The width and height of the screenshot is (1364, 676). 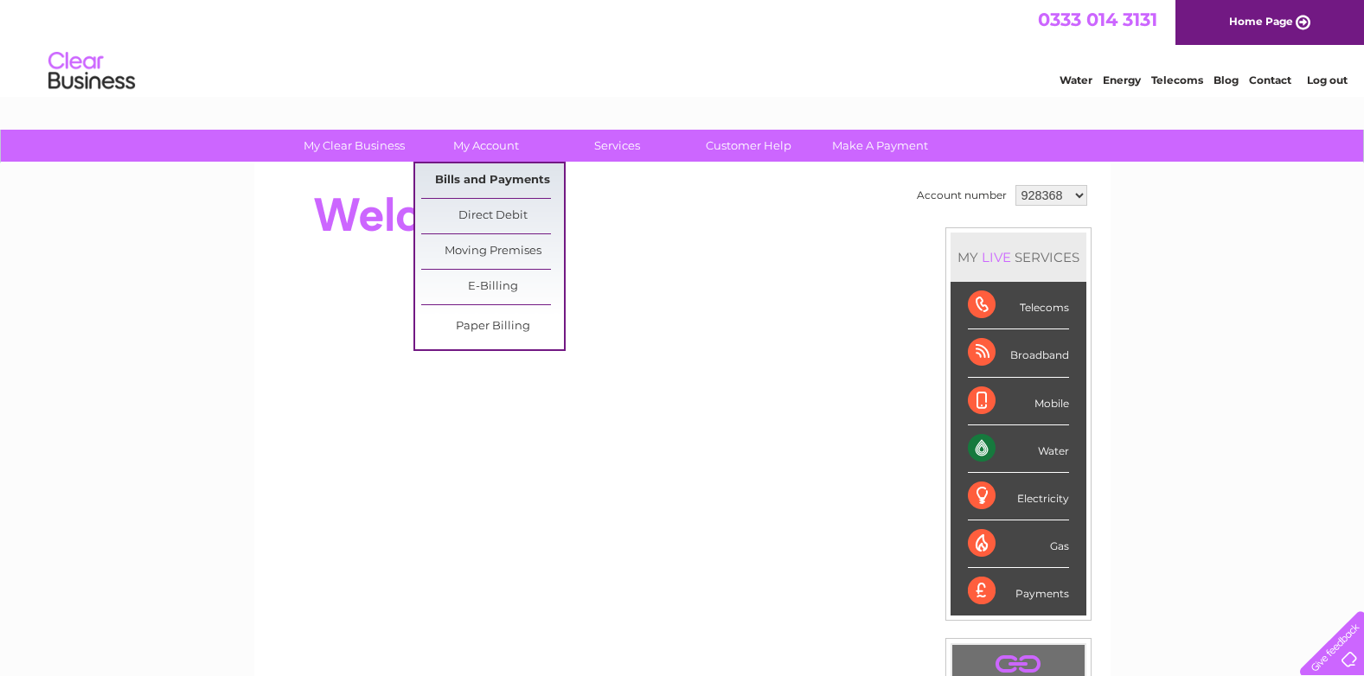 What do you see at coordinates (1018, 353) in the screenshot?
I see `div: Broadband` at bounding box center [1018, 353].